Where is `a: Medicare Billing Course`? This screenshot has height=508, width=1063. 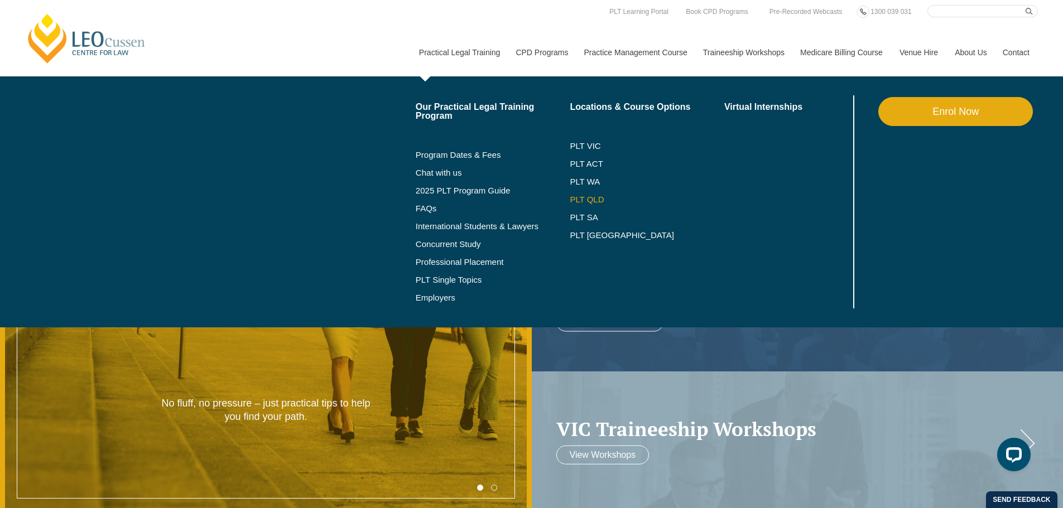
a: Medicare Billing Course is located at coordinates (842, 52).